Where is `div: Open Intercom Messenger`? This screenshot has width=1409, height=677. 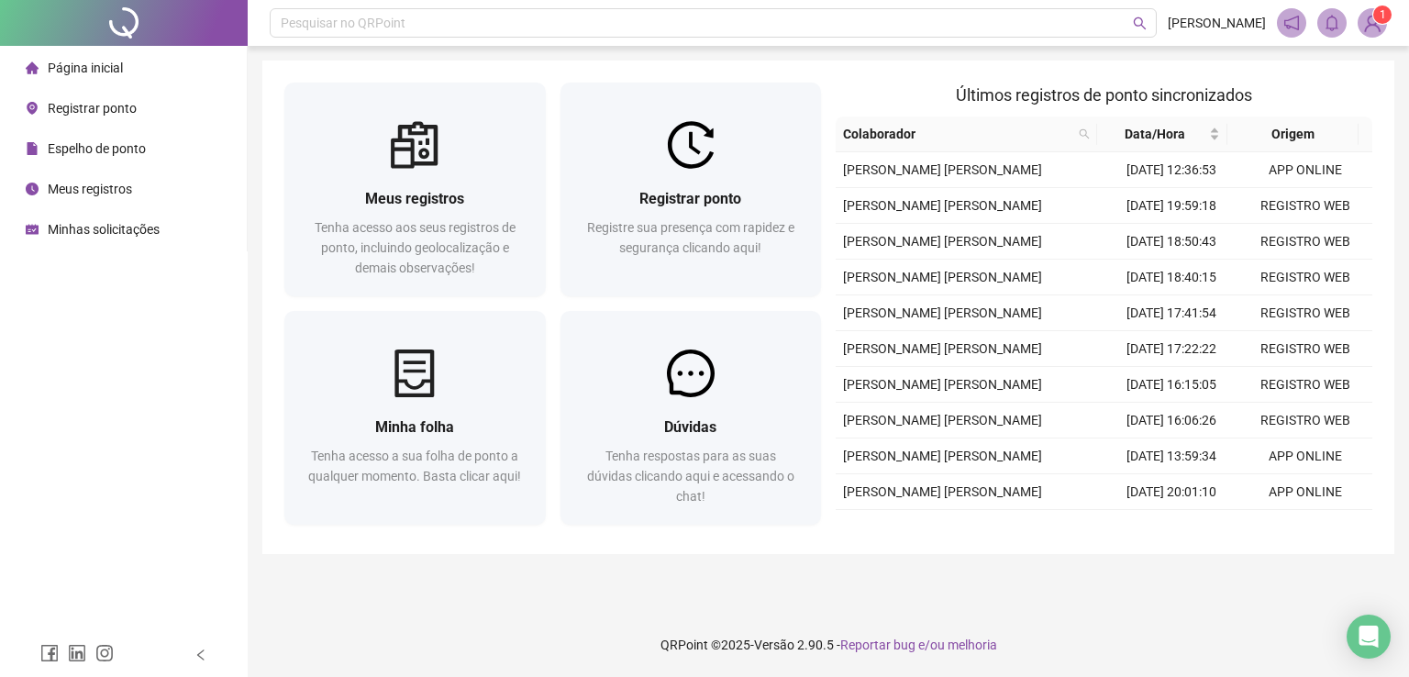
div: Open Intercom Messenger is located at coordinates (1368, 636).